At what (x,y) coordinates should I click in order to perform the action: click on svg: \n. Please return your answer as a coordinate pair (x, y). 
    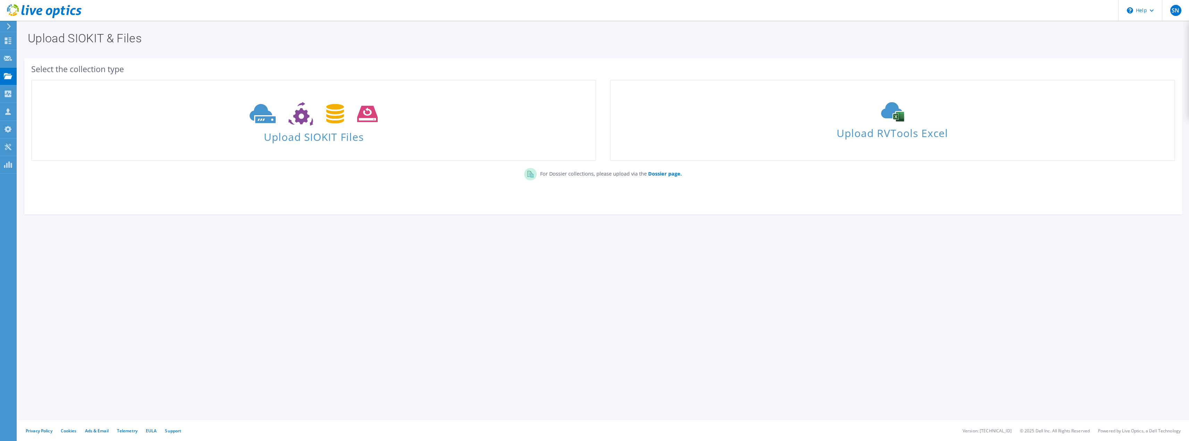
    Looking at the image, I should click on (1130, 10).